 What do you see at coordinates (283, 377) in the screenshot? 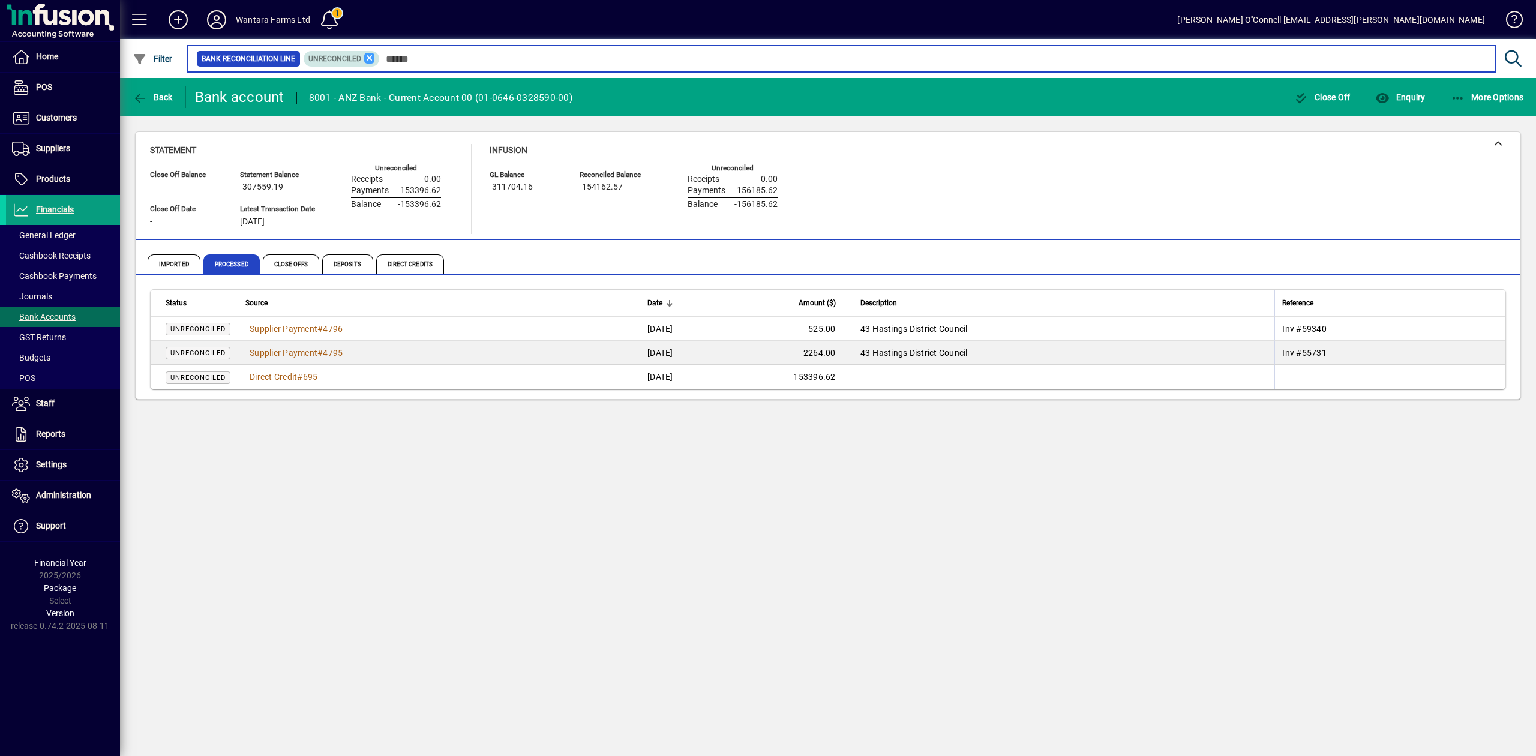
I see `a: Direct Credit#695` at bounding box center [283, 377].